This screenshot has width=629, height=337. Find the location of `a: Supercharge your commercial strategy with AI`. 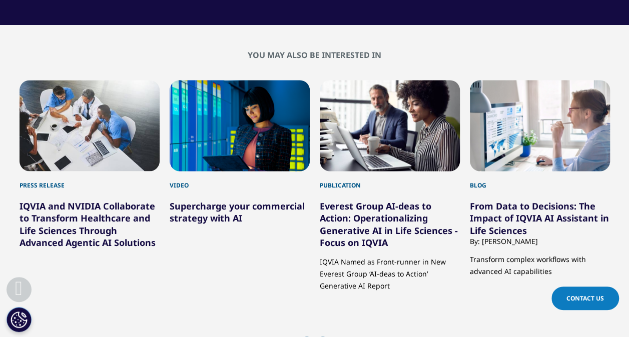

a: Supercharge your commercial strategy with AI is located at coordinates (237, 212).